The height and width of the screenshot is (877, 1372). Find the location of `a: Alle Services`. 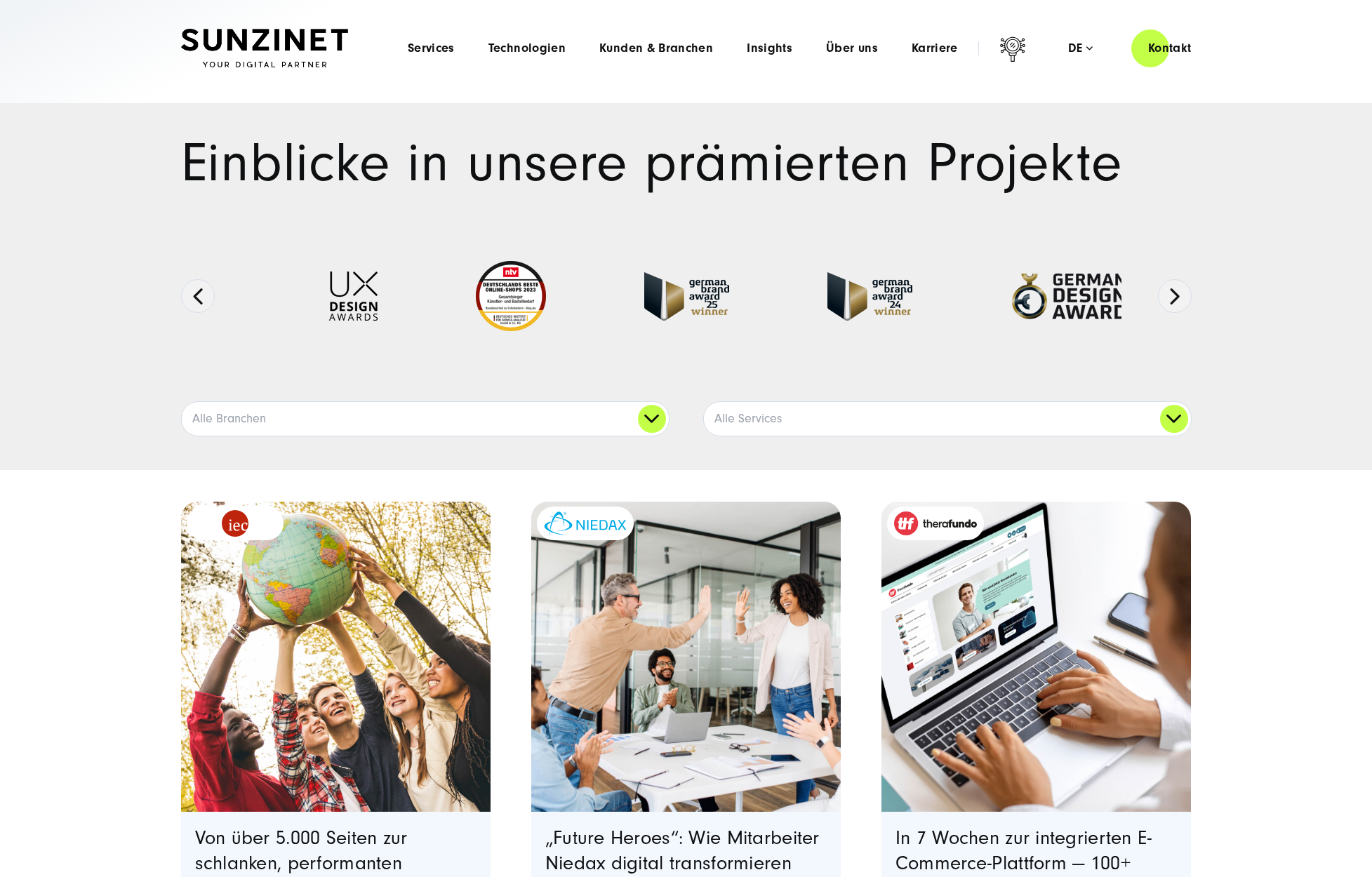

a: Alle Services is located at coordinates (947, 419).